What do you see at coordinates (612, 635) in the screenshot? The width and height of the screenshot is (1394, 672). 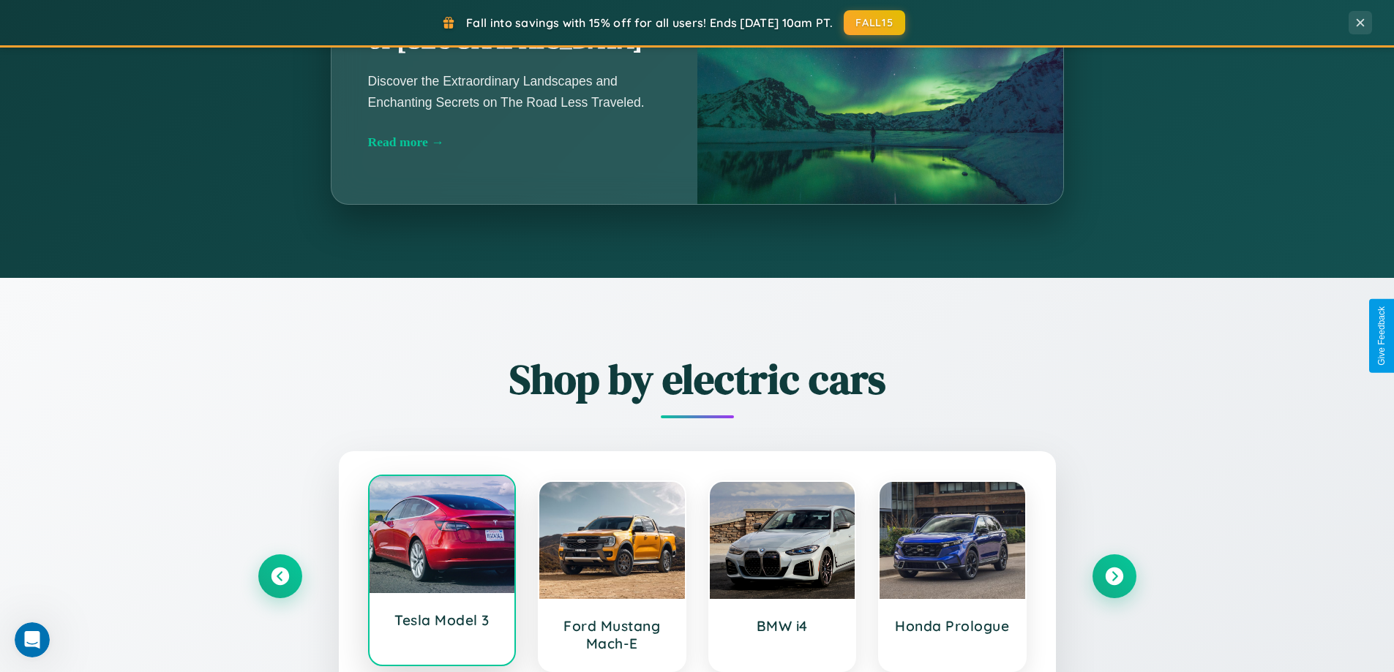 I see `h3: Ford Mustang Mach-E` at bounding box center [612, 635].